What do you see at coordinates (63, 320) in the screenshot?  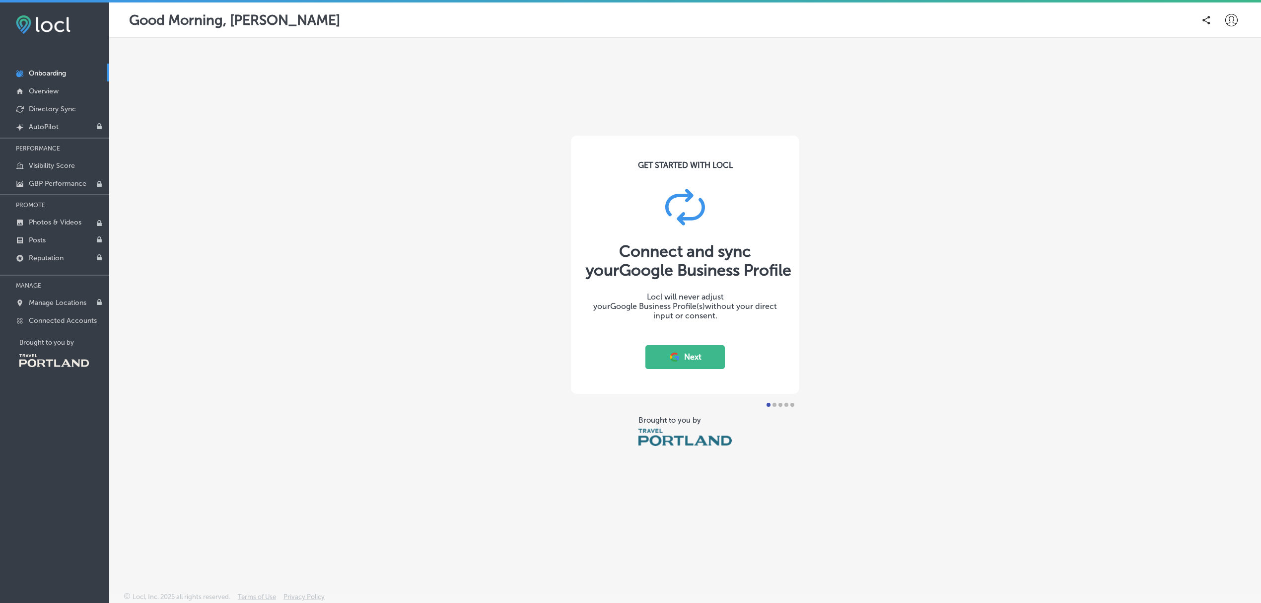 I see `p: Connected Accounts` at bounding box center [63, 320].